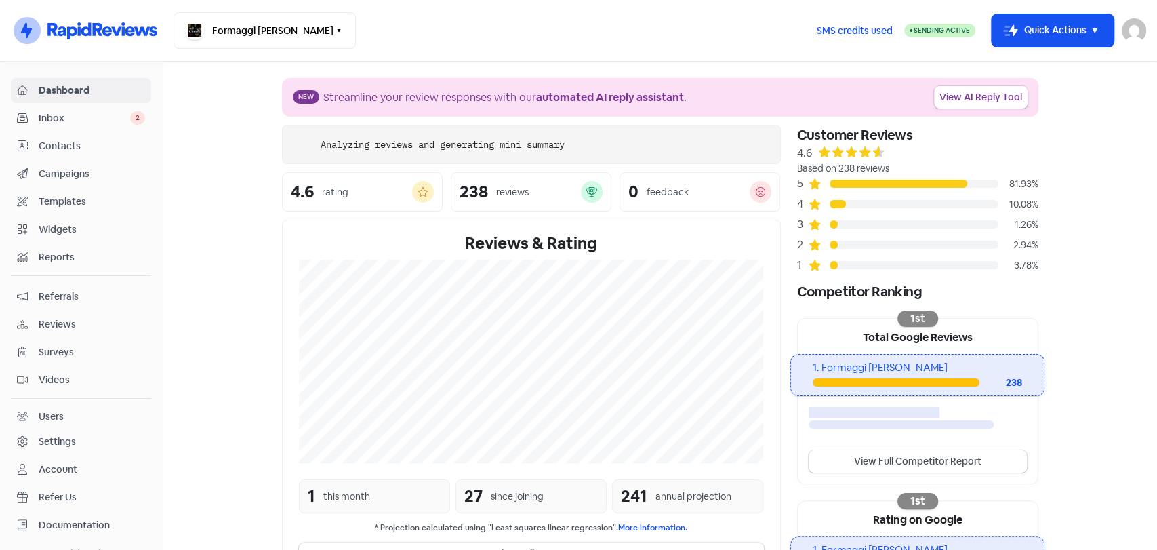  What do you see at coordinates (803, 204) in the screenshot?
I see `div: 4` at bounding box center [803, 204].